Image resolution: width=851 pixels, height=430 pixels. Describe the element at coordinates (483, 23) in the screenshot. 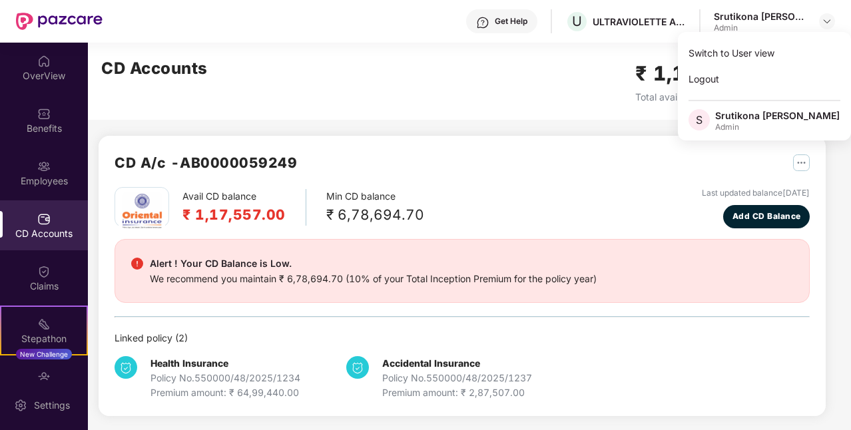

I see `img: svg+xml;base64,PHN2ZyBpZD0iSGVscC0zMngzMiIgeG1sbnM9Imh0dHA6Ly93d3cudzMub3JnLzIwMDAvc3ZnIiB3aWR0aD...` at that location.